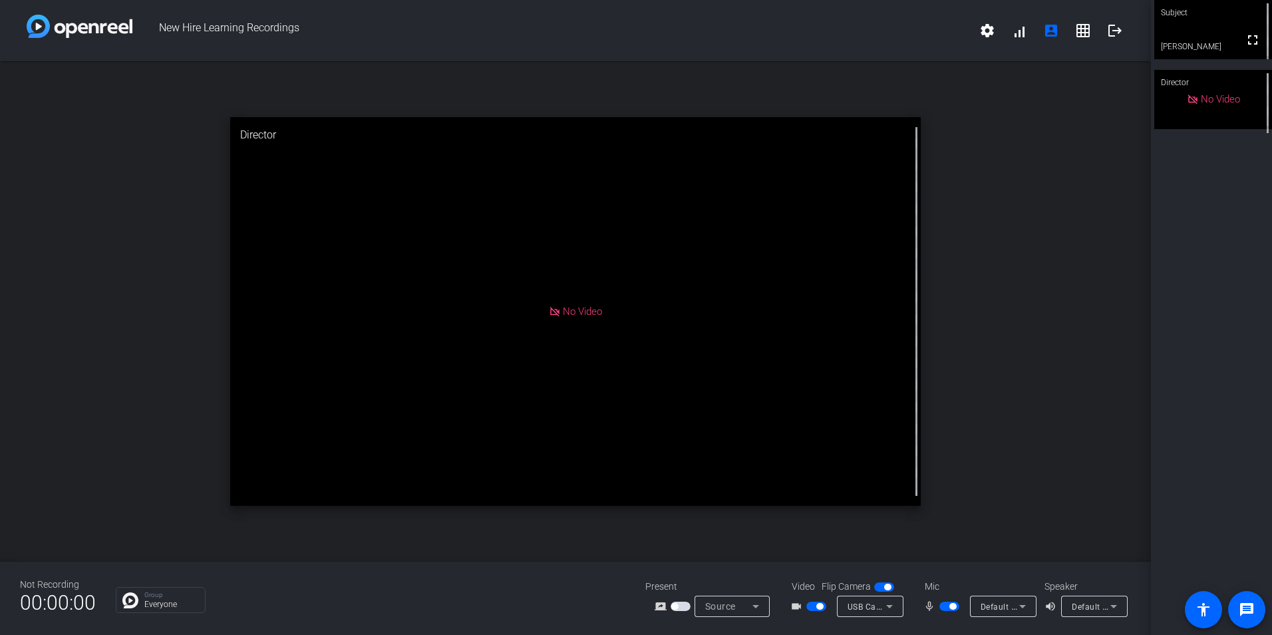 The width and height of the screenshot is (1272, 635). I want to click on mat-icon: settings, so click(987, 31).